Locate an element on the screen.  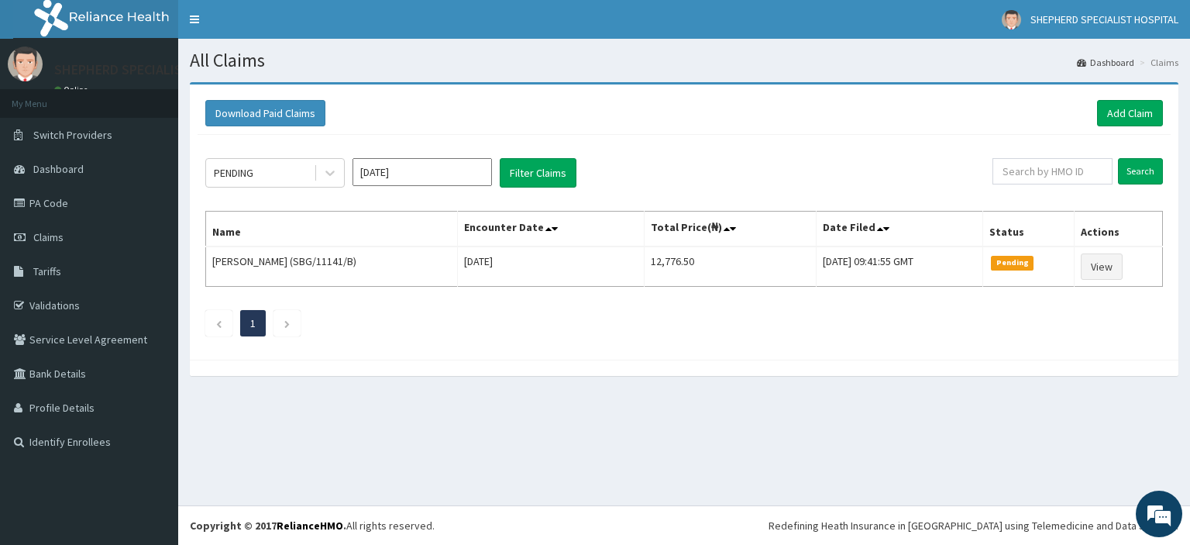
a: RelianceHMO is located at coordinates (310, 525).